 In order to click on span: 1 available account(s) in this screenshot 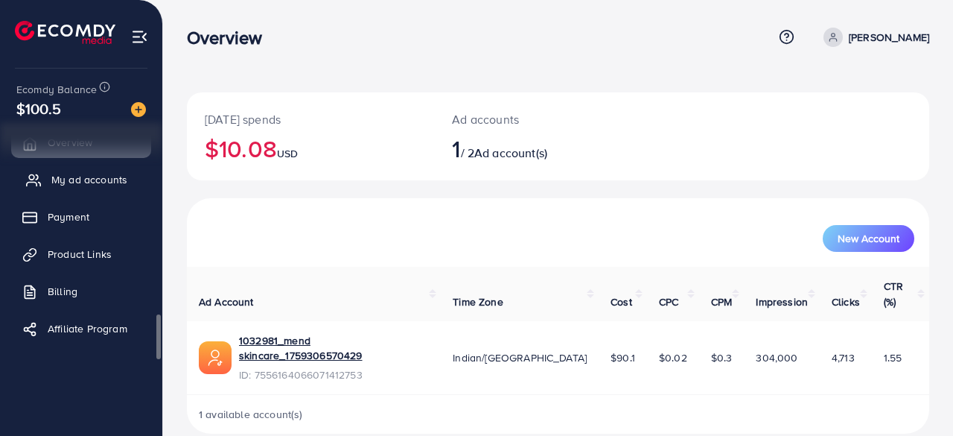, I will do `click(251, 414)`.